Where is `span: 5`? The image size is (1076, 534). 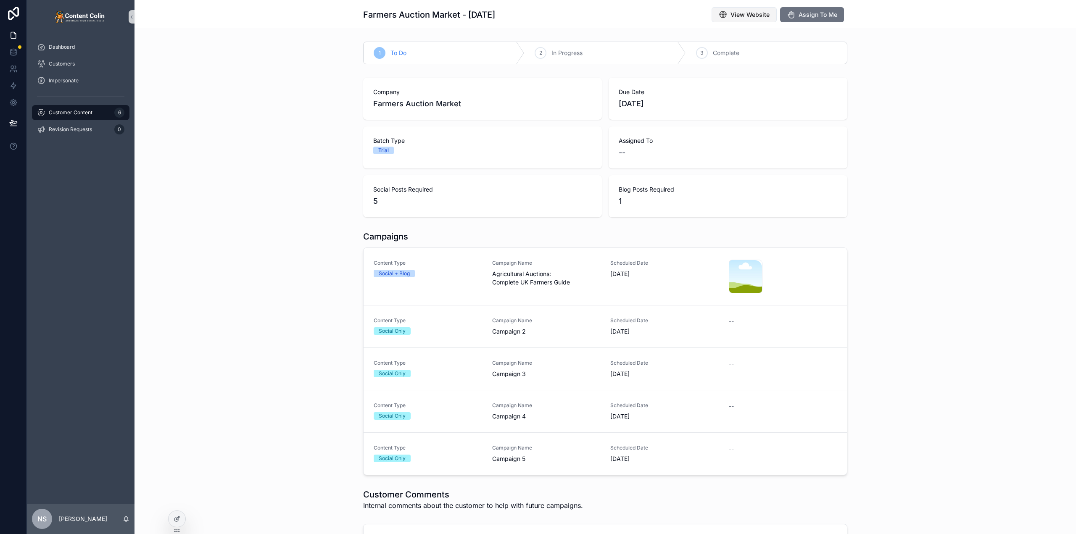 span: 5 is located at coordinates (482, 201).